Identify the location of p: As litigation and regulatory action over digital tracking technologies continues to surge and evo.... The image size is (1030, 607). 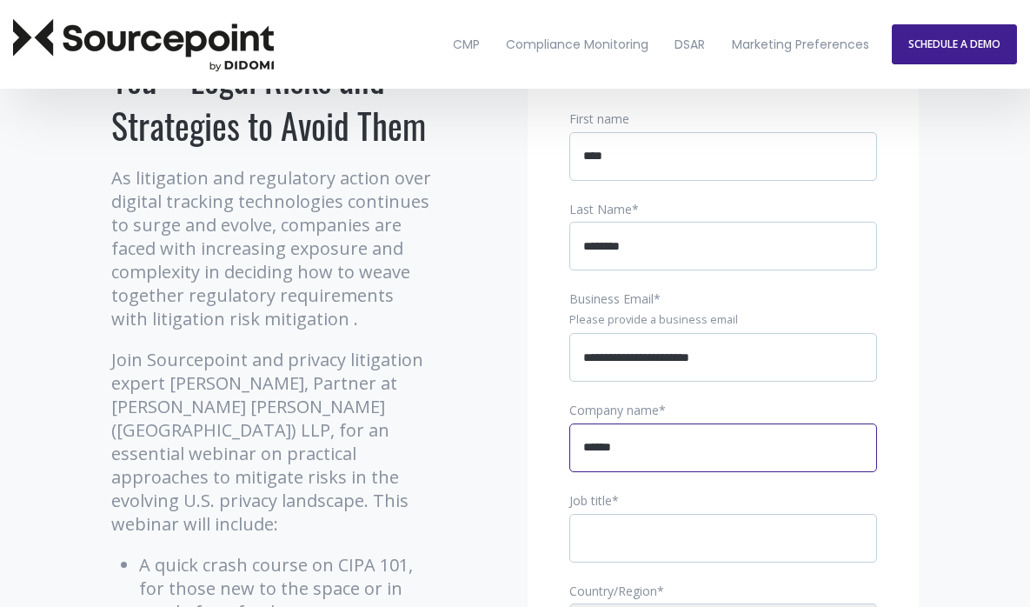
(272, 248).